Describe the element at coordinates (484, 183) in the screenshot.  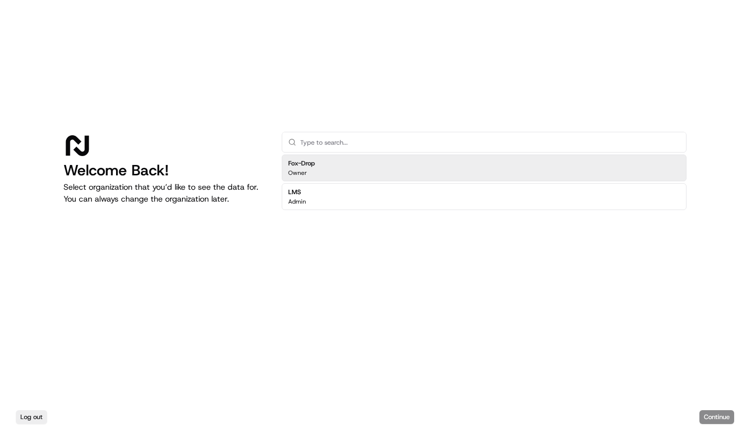
I see `div: Suggestions` at that location.